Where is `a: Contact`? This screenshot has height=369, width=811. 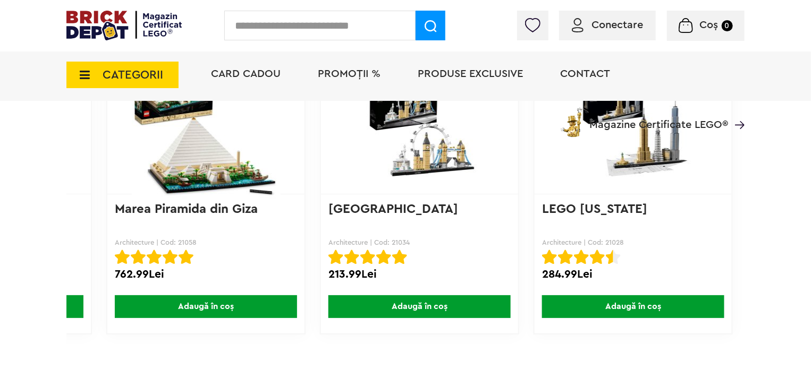 a: Contact is located at coordinates (585, 74).